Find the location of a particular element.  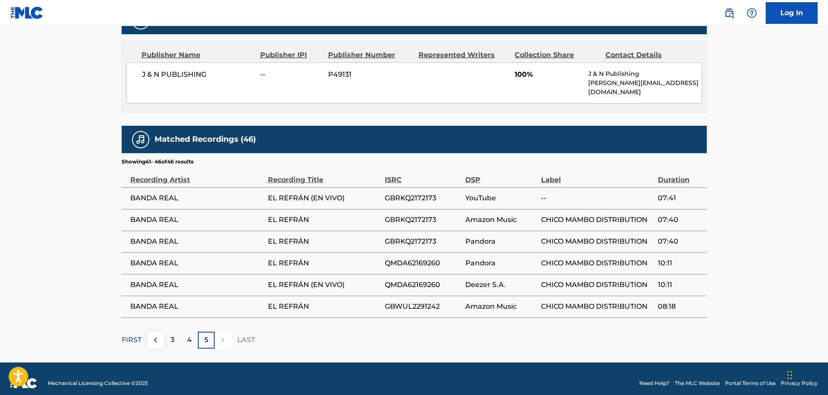

img: search is located at coordinates (730, 13).